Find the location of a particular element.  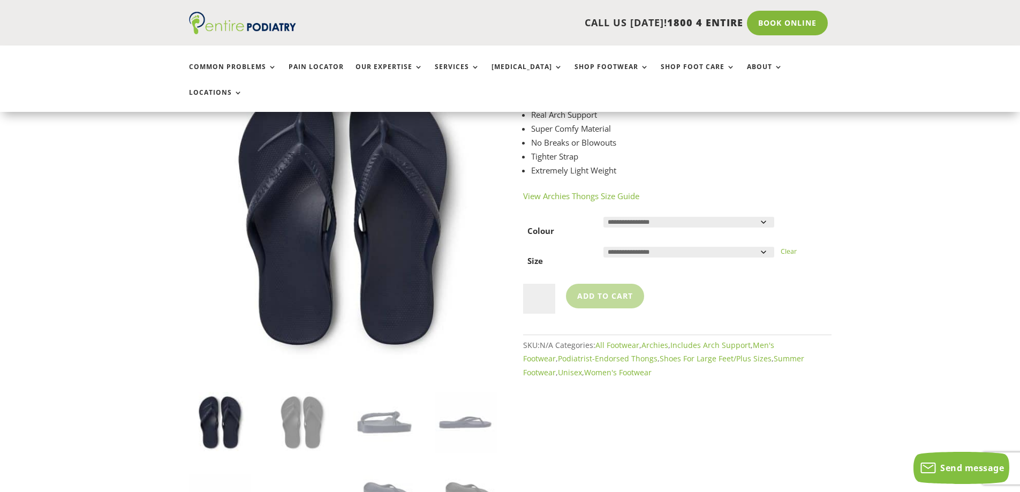

button: Add to cart is located at coordinates (605, 296).